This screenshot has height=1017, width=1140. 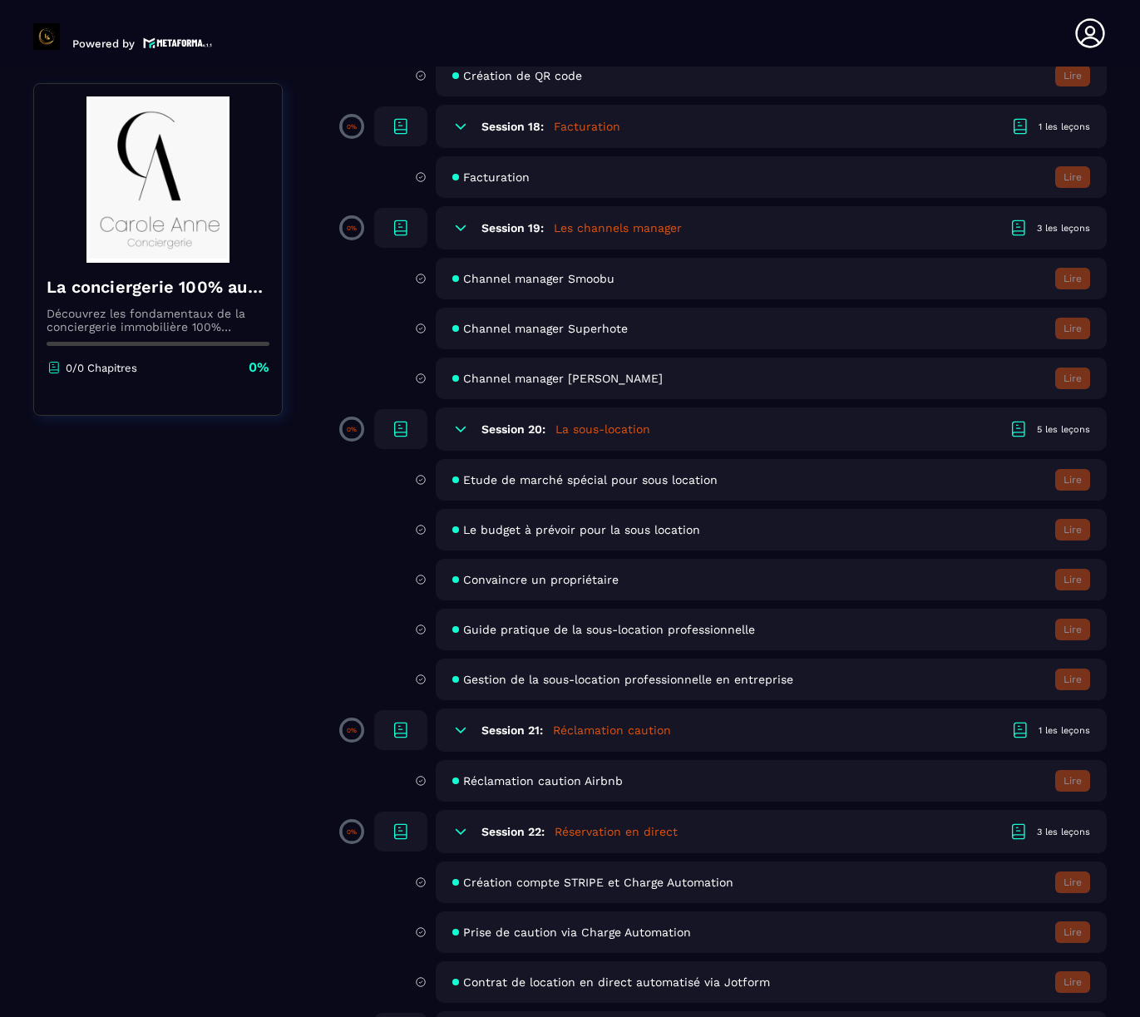 I want to click on img: banner, so click(x=158, y=180).